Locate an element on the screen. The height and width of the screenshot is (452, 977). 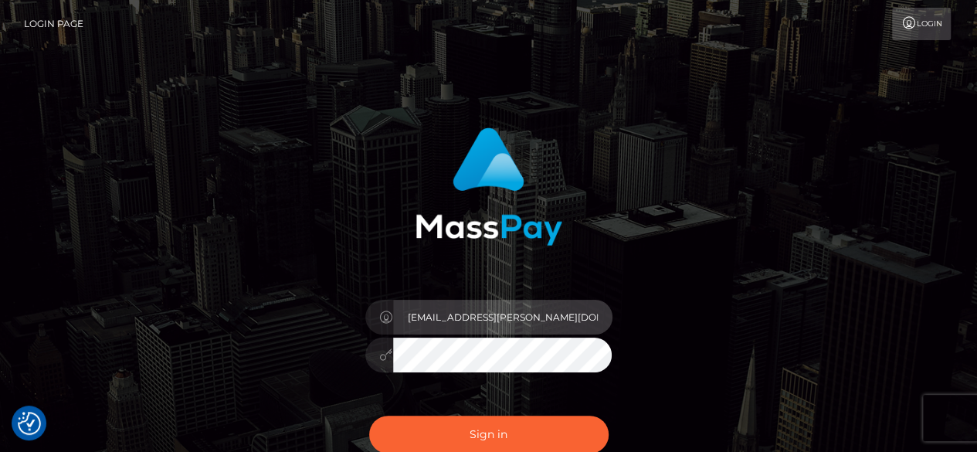
button: Consent Preferences is located at coordinates (29, 423).